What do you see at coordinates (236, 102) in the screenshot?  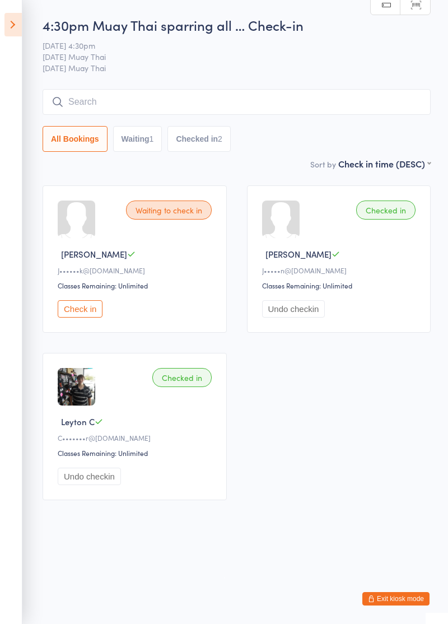 I see `input: Search` at bounding box center [236, 102].